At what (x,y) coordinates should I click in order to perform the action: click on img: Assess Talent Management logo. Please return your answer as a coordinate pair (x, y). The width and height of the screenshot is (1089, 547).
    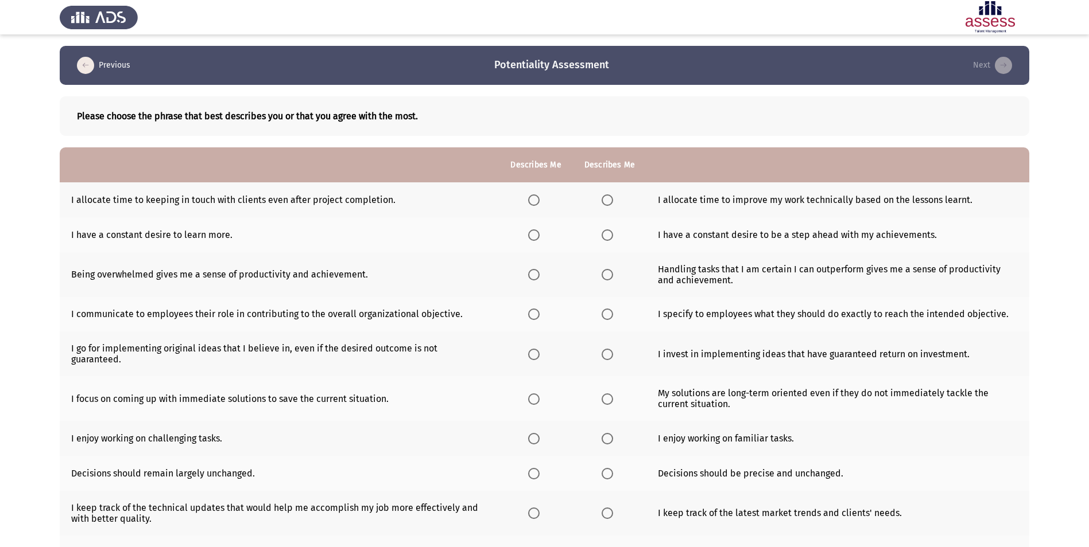
    Looking at the image, I should click on (99, 17).